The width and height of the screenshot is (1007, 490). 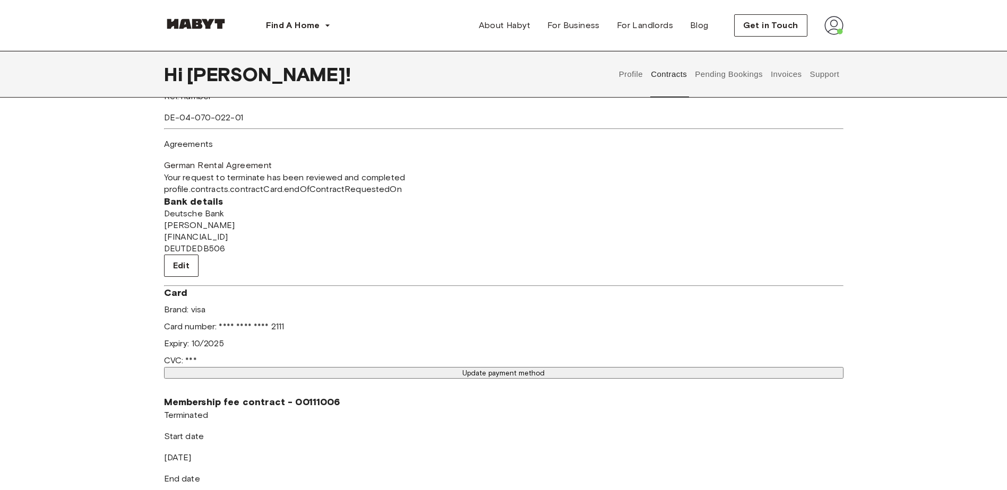 What do you see at coordinates (181, 266) in the screenshot?
I see `span: Edit` at bounding box center [181, 266].